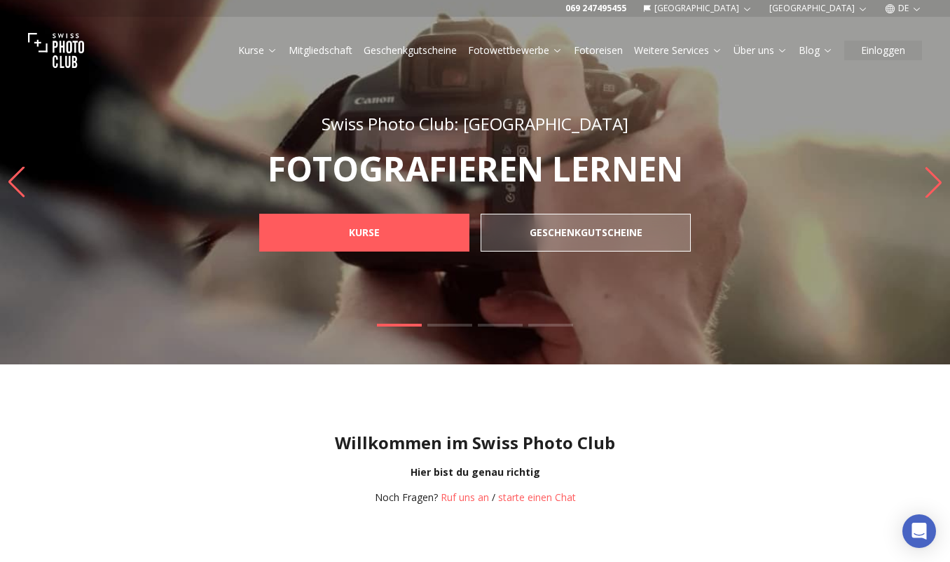  What do you see at coordinates (816, 50) in the screenshot?
I see `a: Blog` at bounding box center [816, 50].